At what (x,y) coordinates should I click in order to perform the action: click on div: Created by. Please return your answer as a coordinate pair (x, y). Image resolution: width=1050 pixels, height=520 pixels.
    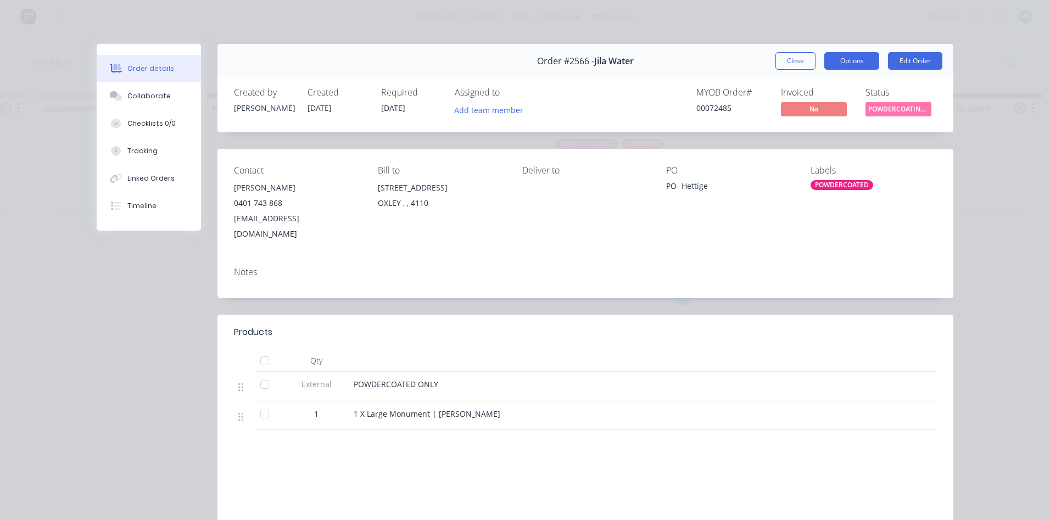
    Looking at the image, I should click on (264, 92).